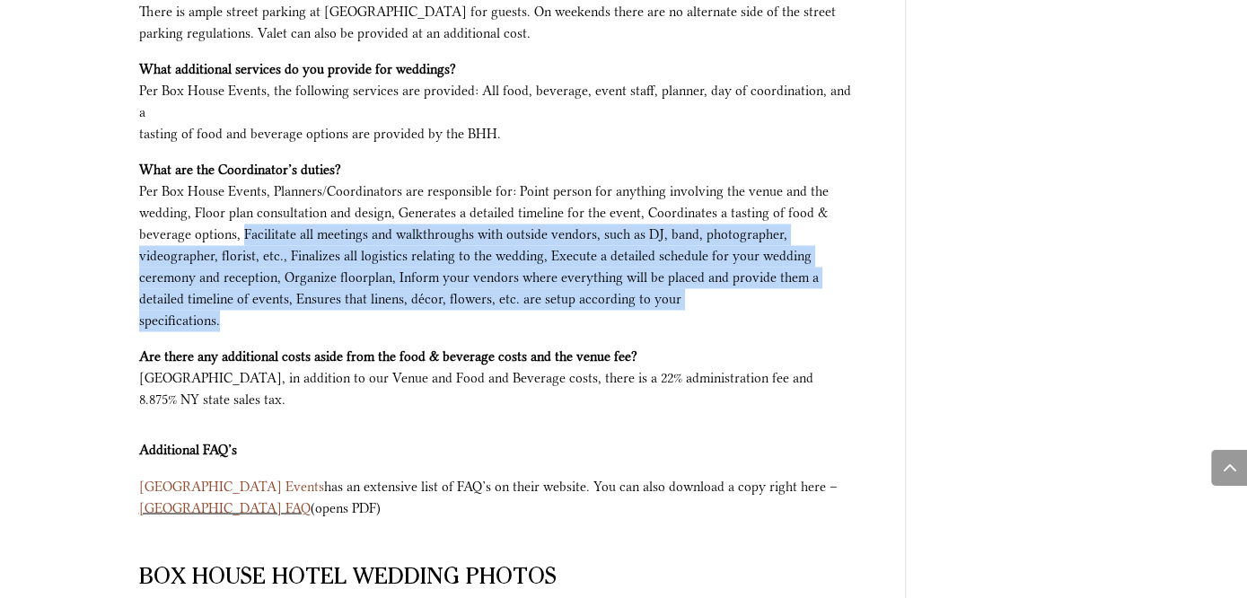 This screenshot has height=598, width=1247. What do you see at coordinates (240, 170) in the screenshot?
I see `strong: What are the Coordinator’s duties?` at bounding box center [240, 170].